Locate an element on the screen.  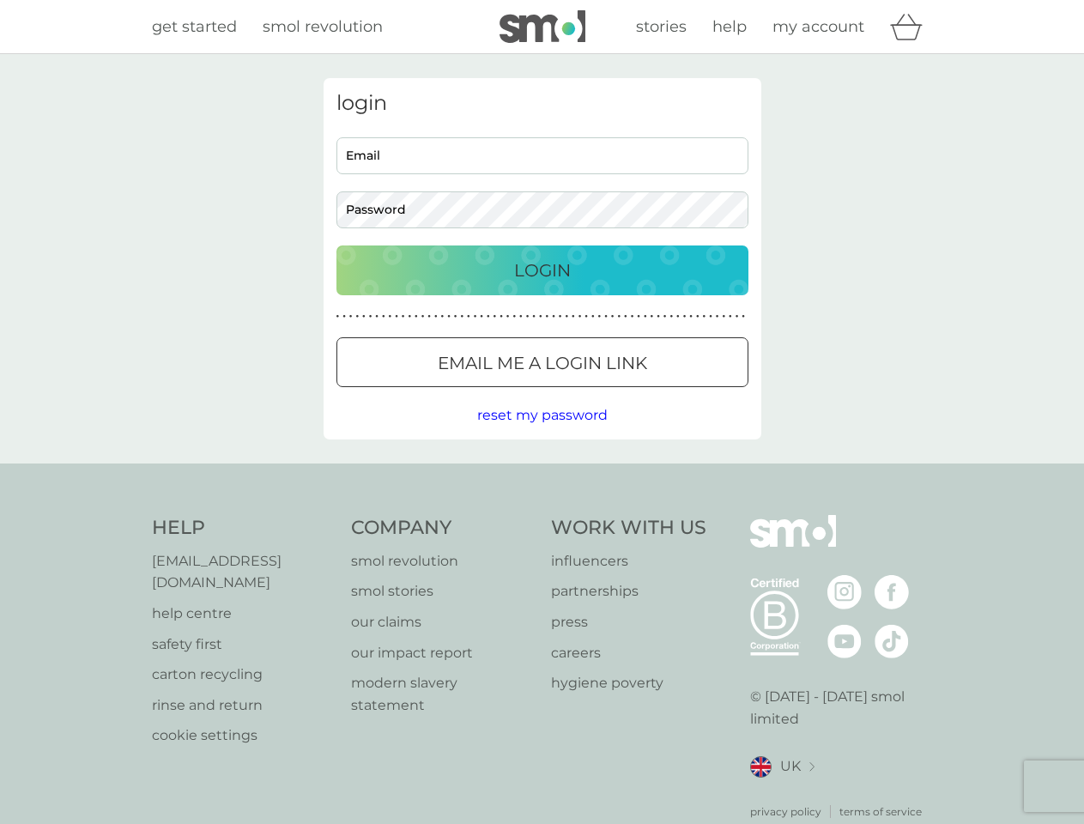
span: UK is located at coordinates (790, 766).